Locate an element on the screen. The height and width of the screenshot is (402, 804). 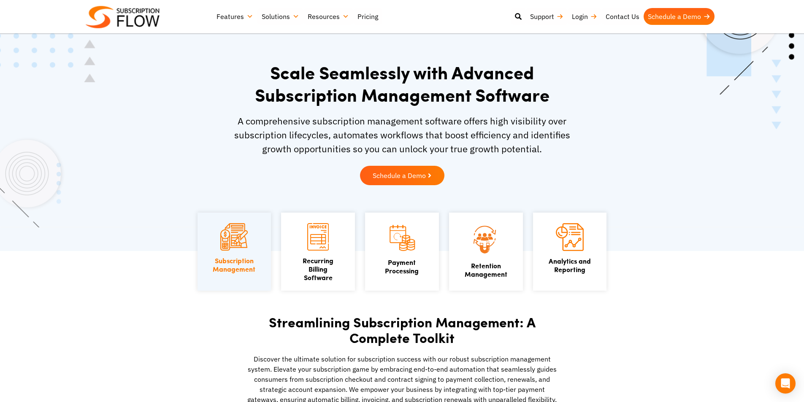
a: Features is located at coordinates (235, 16).